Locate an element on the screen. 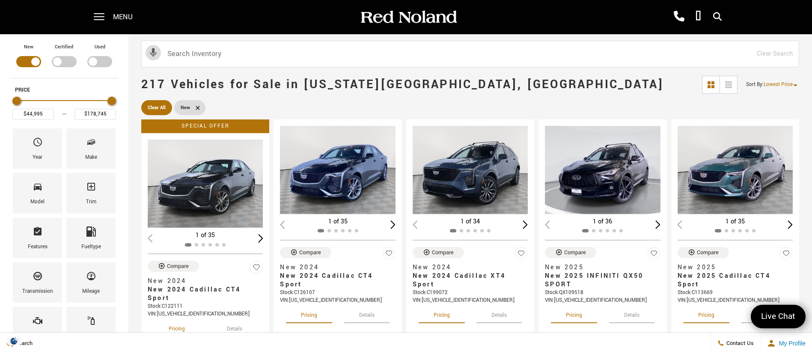 This screenshot has width=812, height=354. div: Trim is located at coordinates (91, 202).